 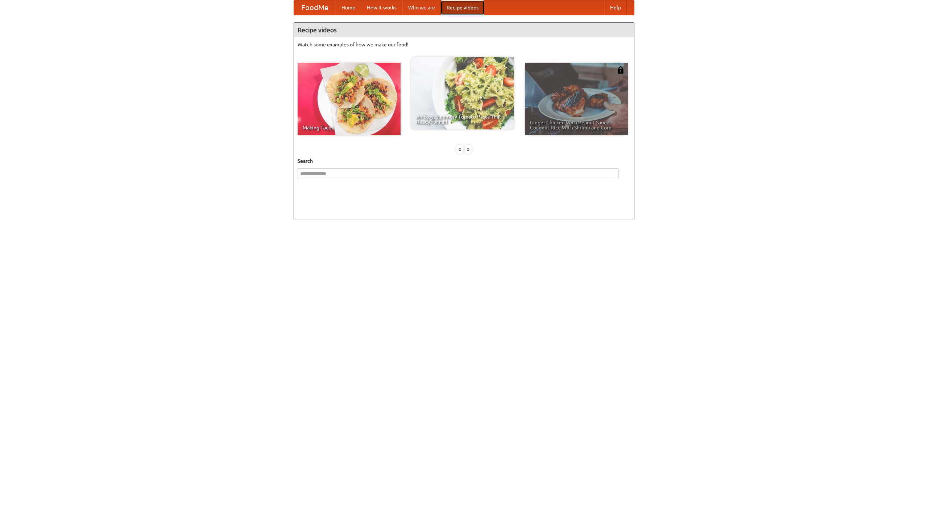 What do you see at coordinates (382, 8) in the screenshot?
I see `a: How it works` at bounding box center [382, 8].